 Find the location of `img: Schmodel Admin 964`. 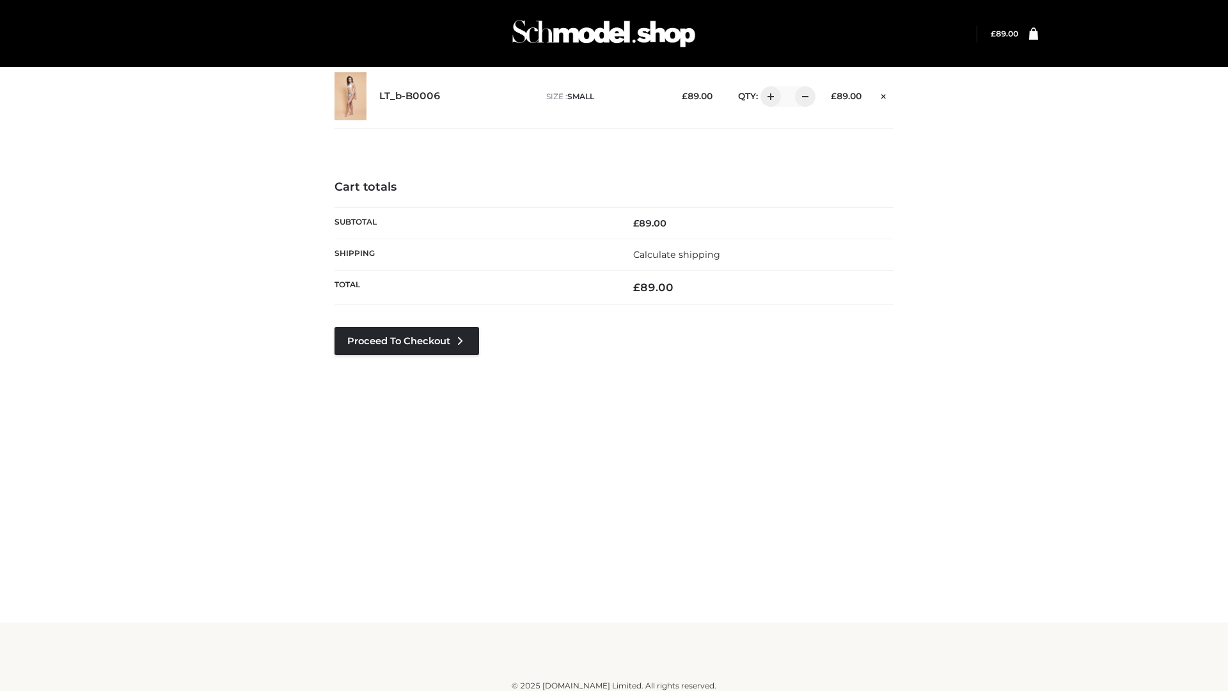

img: Schmodel Admin 964 is located at coordinates (604, 33).